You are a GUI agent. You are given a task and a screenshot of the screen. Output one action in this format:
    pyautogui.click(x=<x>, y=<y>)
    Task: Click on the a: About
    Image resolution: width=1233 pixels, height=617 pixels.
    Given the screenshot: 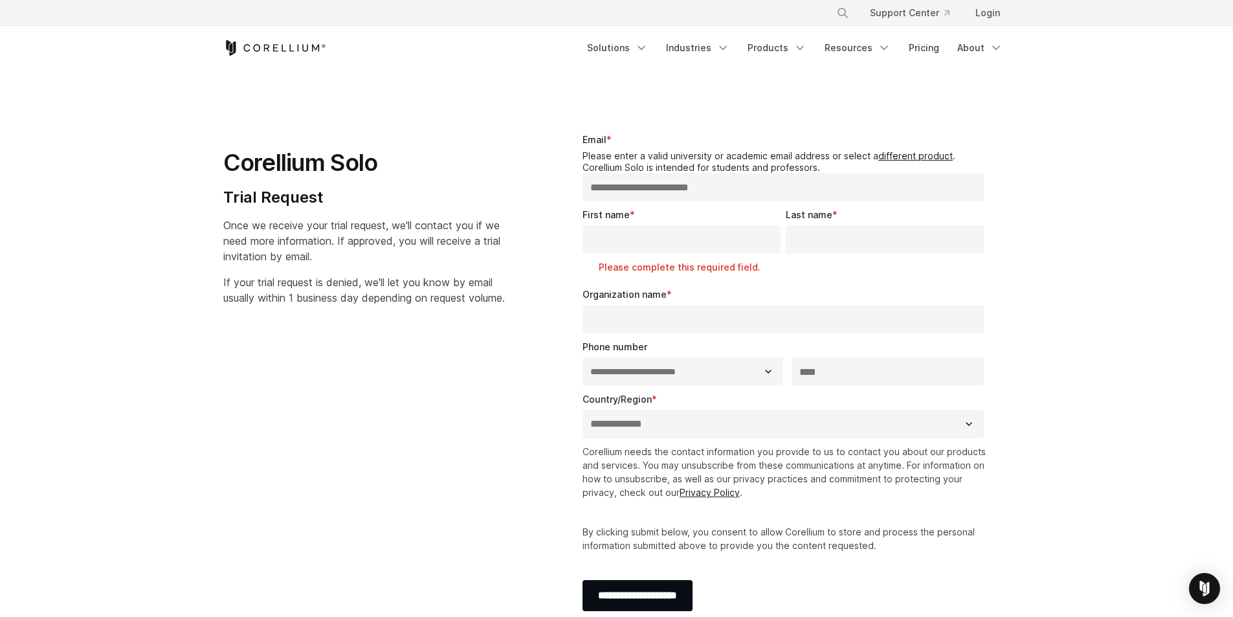 What is the action you would take?
    pyautogui.click(x=980, y=48)
    